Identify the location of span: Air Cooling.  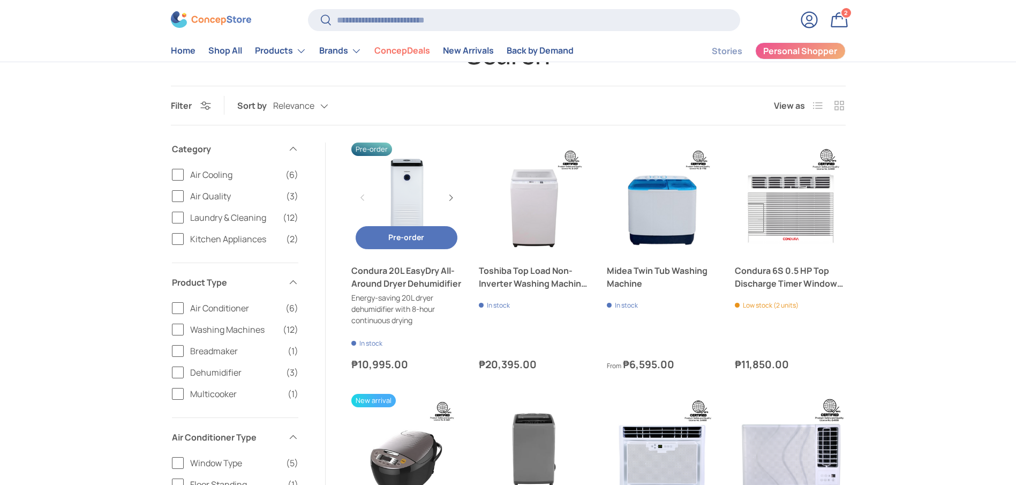
(235, 175).